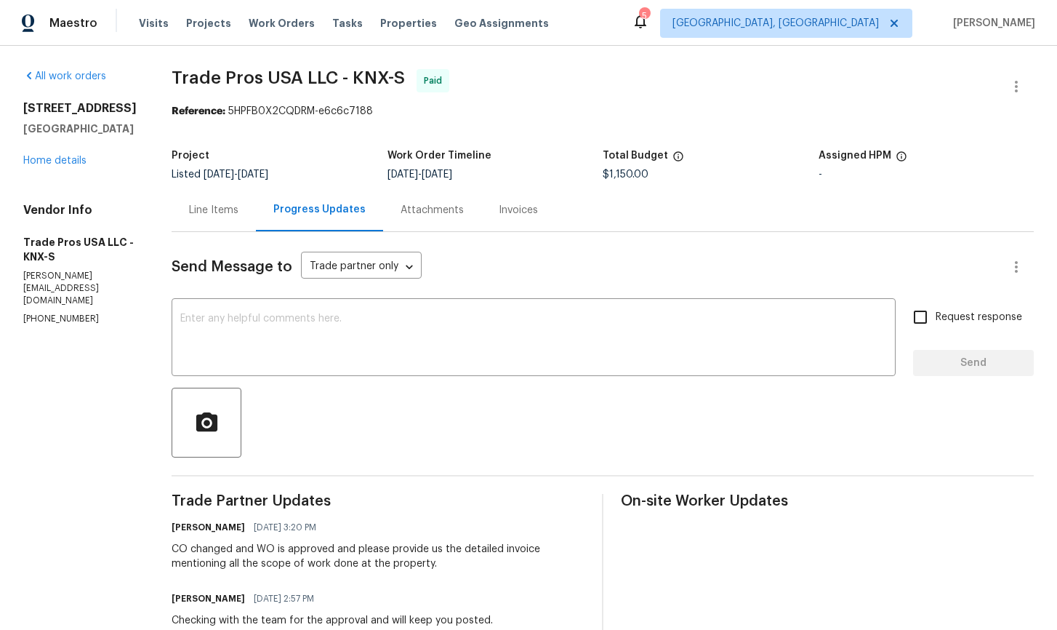 This screenshot has height=630, width=1057. Describe the element at coordinates (978, 317) in the screenshot. I see `span: Request response` at that location.